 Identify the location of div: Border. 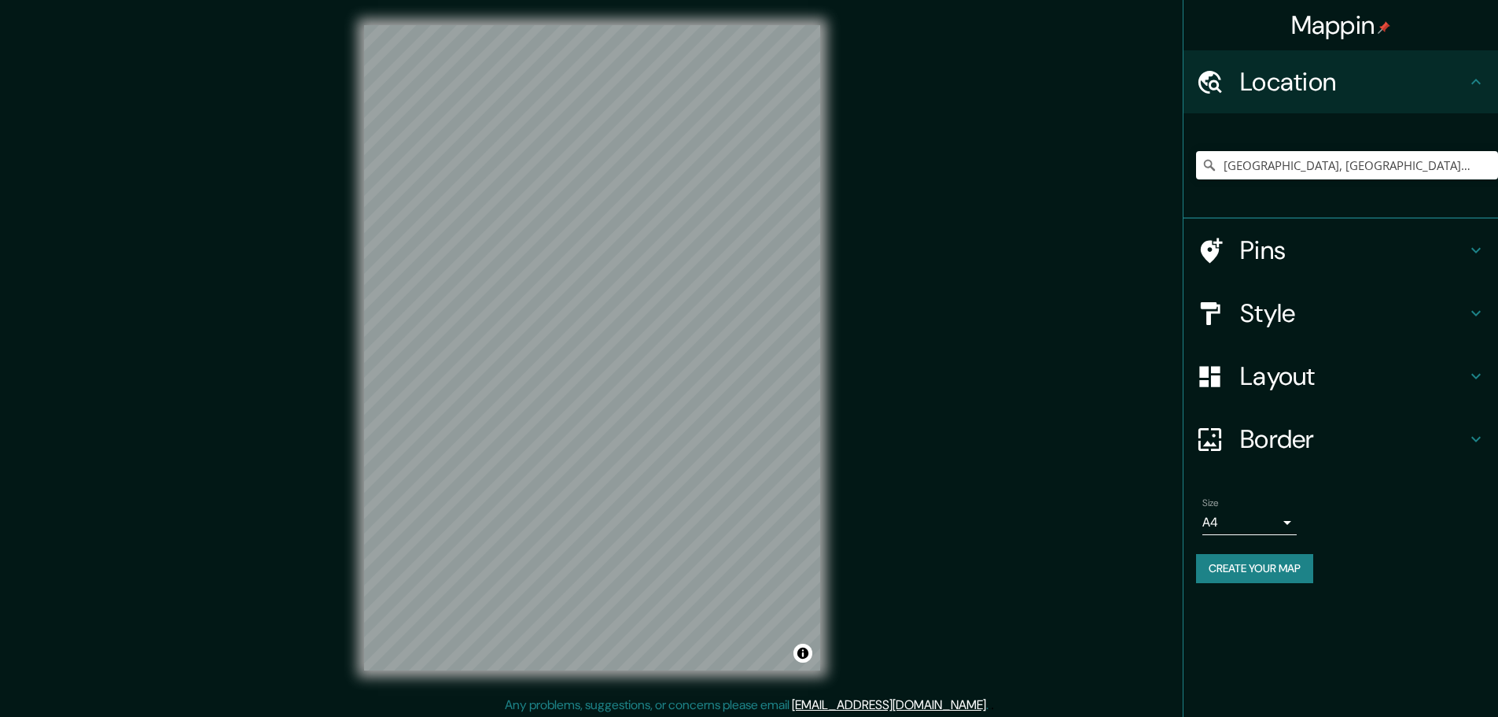
(1341, 439).